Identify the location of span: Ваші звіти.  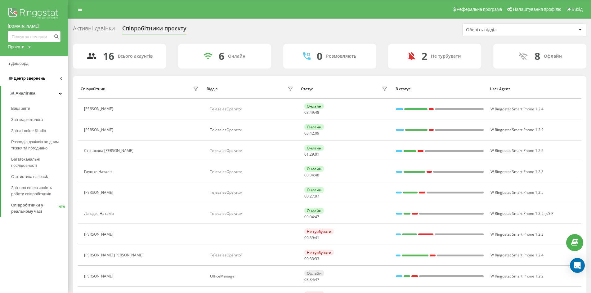
(20, 109).